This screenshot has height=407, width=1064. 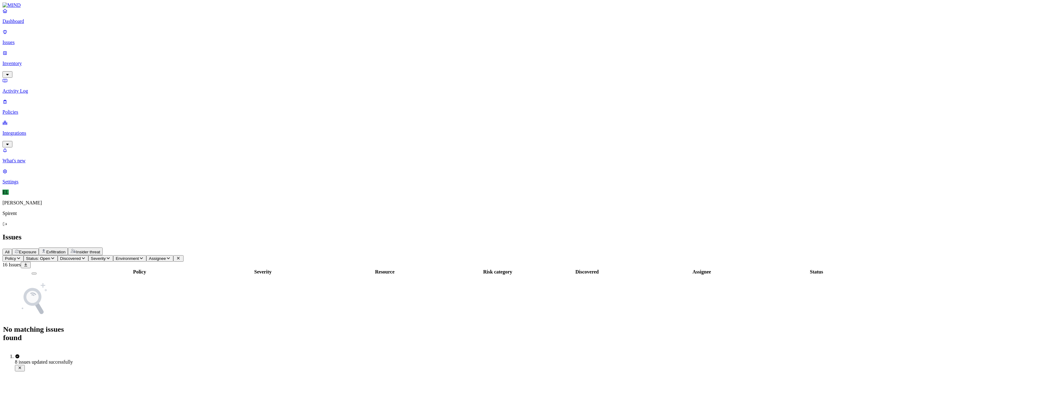 I want to click on a: Integrations, so click(x=532, y=133).